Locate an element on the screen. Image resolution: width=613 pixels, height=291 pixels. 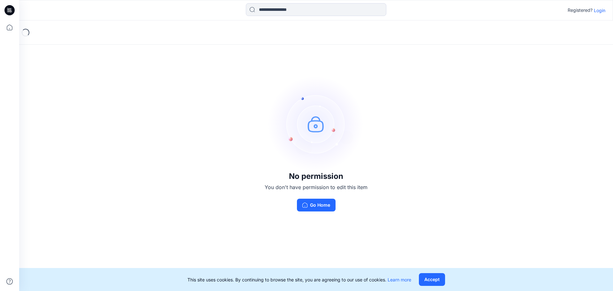
p: Login is located at coordinates (600, 10).